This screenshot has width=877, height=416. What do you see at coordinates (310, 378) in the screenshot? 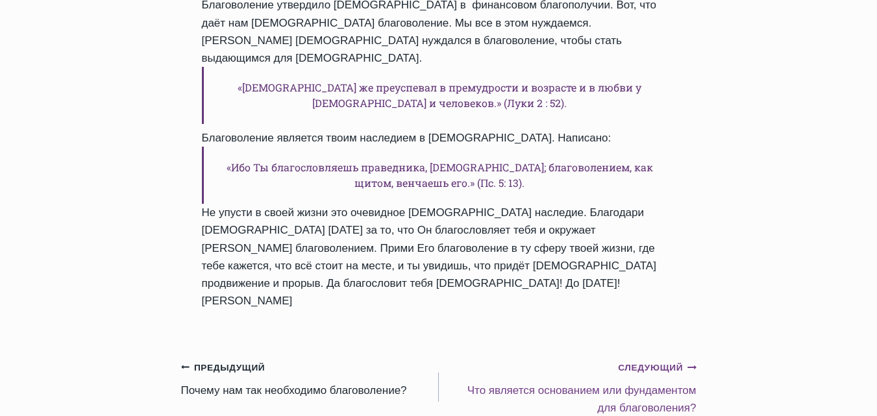
I see `a: ПредыдущийПочему нам так необходимо благоволение?` at bounding box center [310, 378].